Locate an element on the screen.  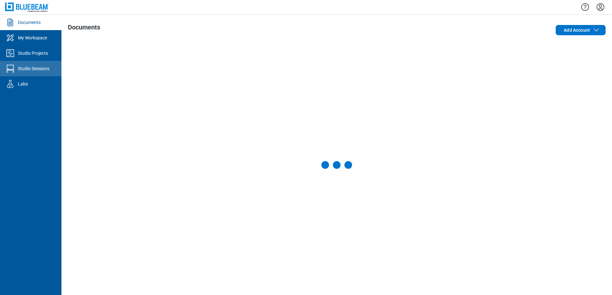
svg: Documents is located at coordinates (10, 22).